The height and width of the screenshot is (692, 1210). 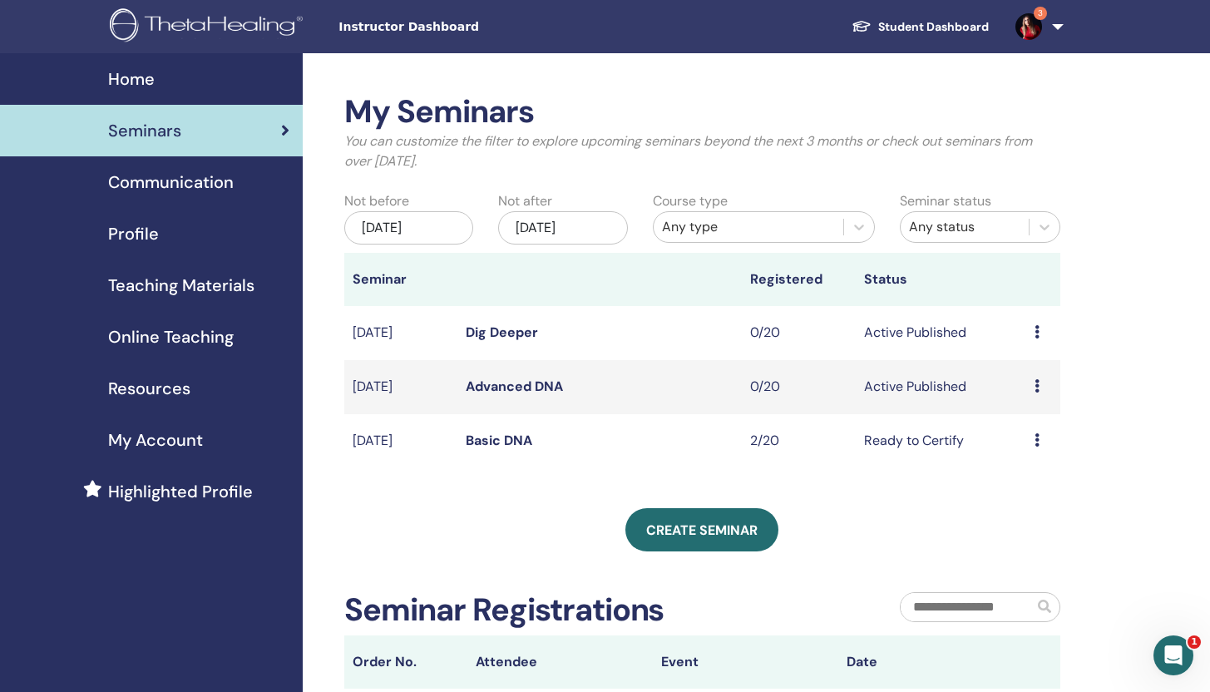 What do you see at coordinates (1029, 27) in the screenshot?
I see `img: default.jpg` at bounding box center [1029, 27].